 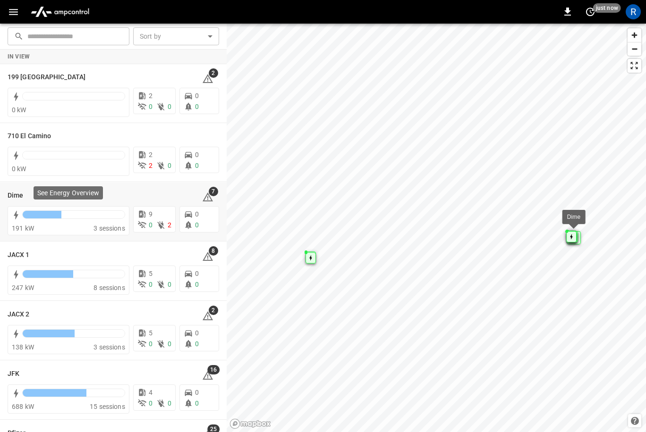 What do you see at coordinates (436, 228) in the screenshot?
I see `canvas: Map` at bounding box center [436, 228].